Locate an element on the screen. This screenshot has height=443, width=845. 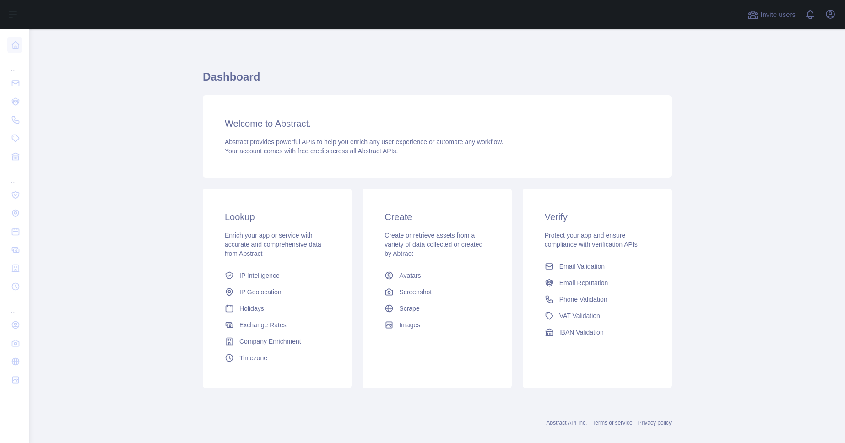
a: Terms of service is located at coordinates (612, 423).